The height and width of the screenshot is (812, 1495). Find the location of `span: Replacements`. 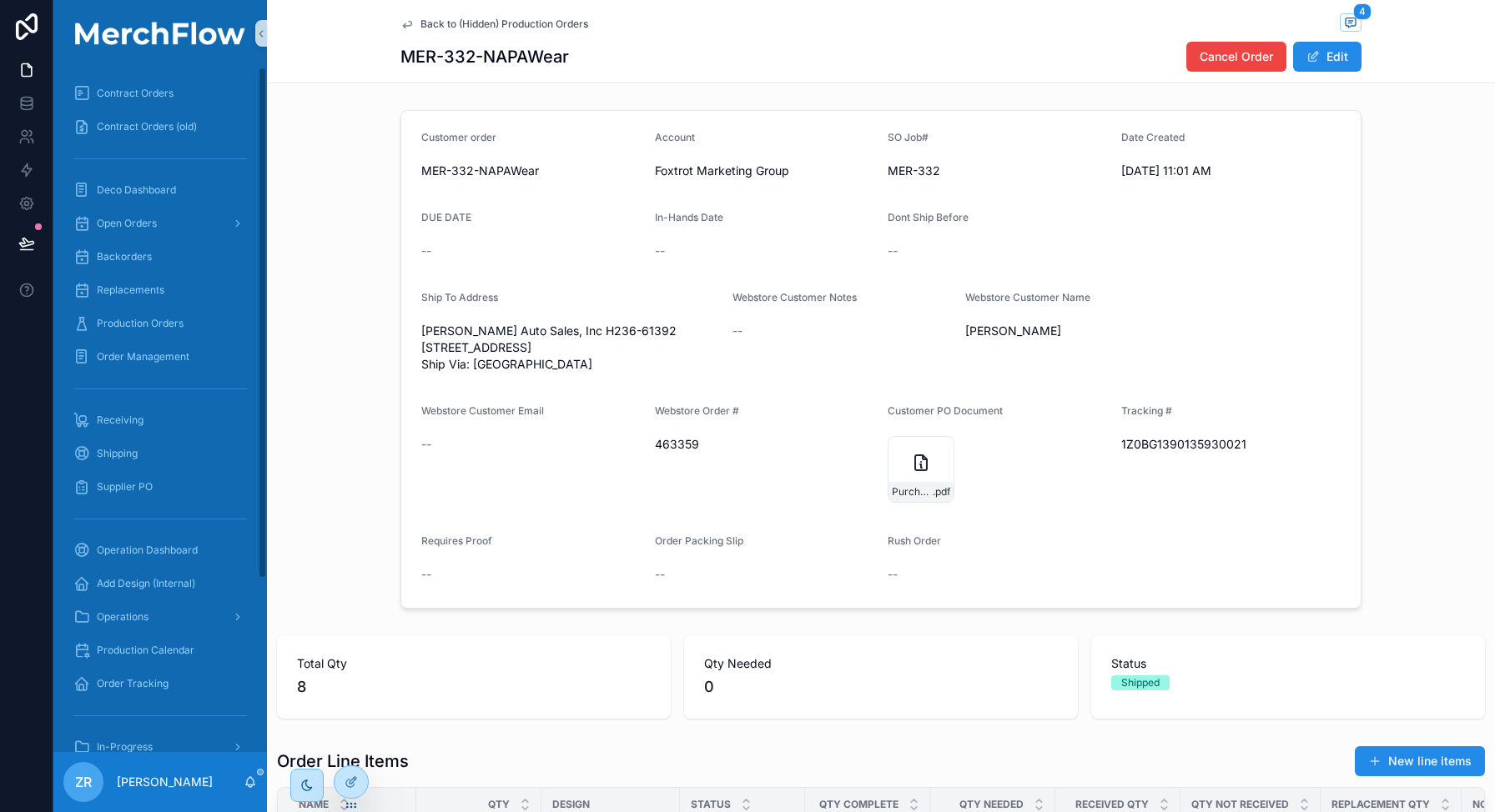

span: Replacements is located at coordinates (131, 290).